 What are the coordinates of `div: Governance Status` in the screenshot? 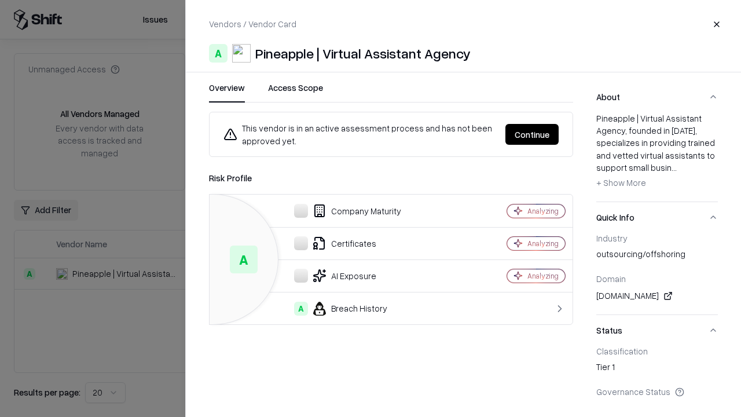 It's located at (657, 391).